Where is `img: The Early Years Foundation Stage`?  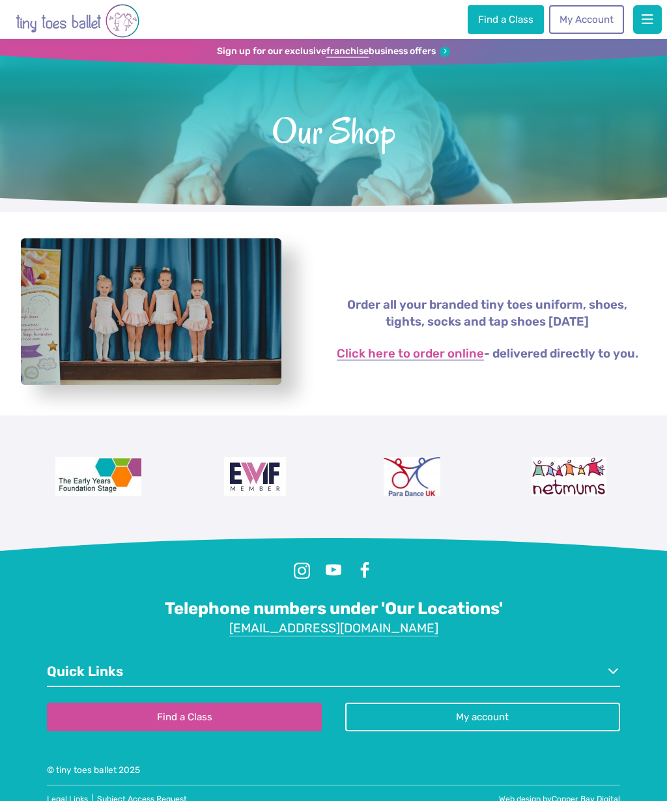 img: The Early Years Foundation Stage is located at coordinates (98, 477).